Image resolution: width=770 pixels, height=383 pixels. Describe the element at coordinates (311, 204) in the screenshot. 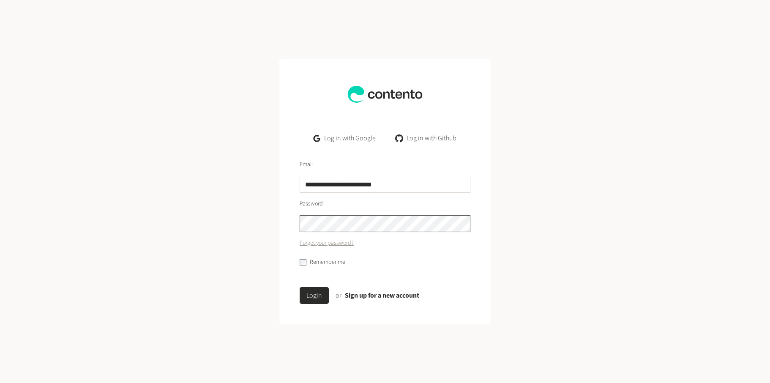

I see `label: Password` at that location.